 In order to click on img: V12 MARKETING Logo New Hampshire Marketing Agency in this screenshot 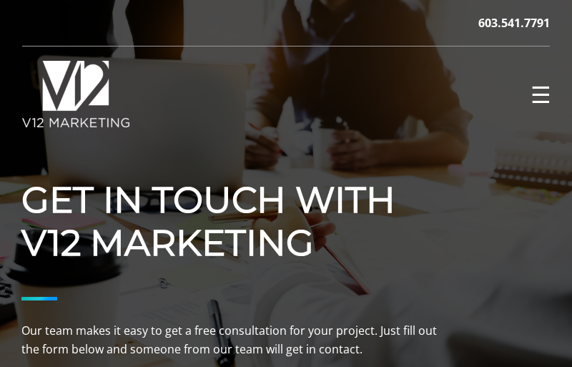, I will do `click(76, 94)`.